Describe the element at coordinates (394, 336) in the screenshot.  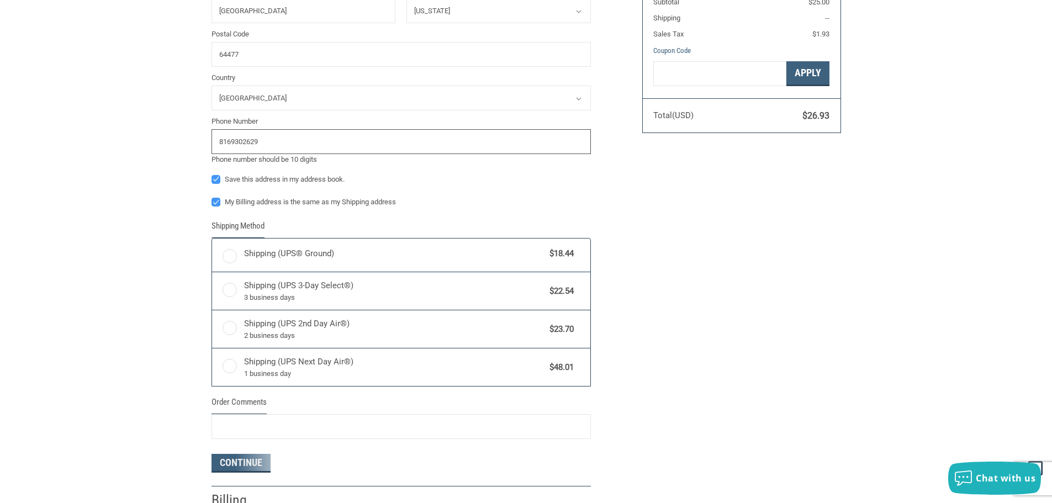
I see `span: 2 business days` at that location.